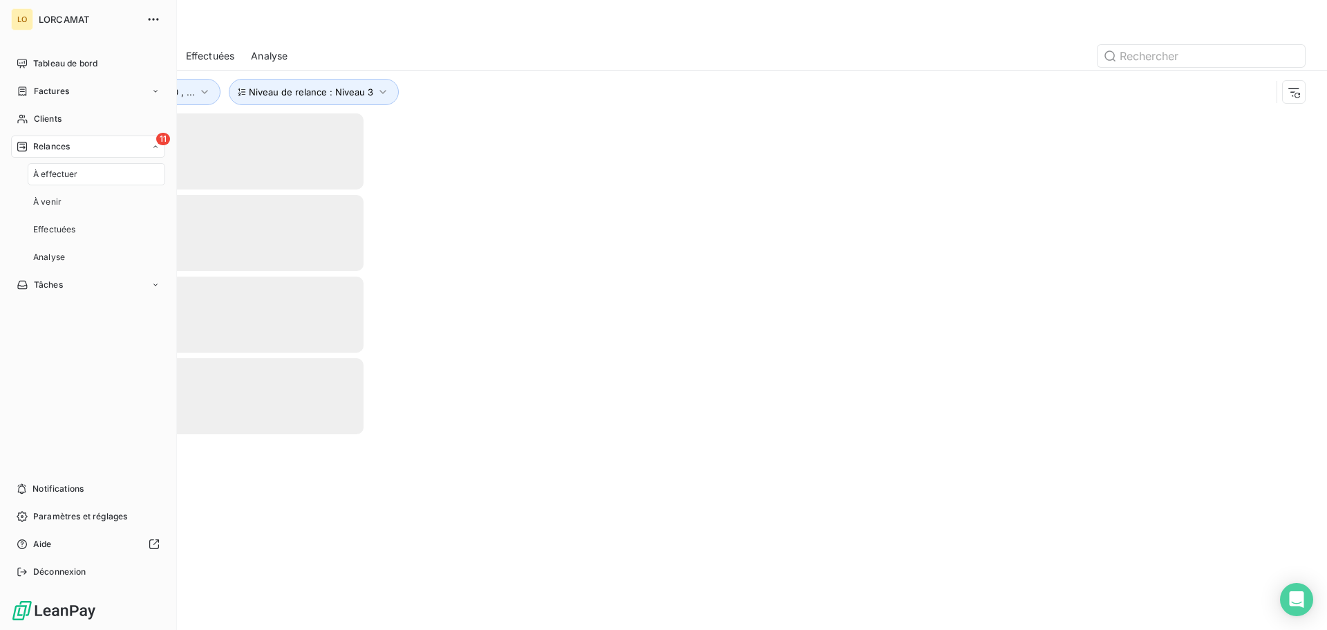 The image size is (1327, 630). I want to click on a: Aide, so click(88, 544).